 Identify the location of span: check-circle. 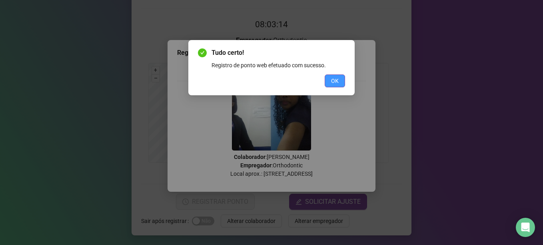
(202, 53).